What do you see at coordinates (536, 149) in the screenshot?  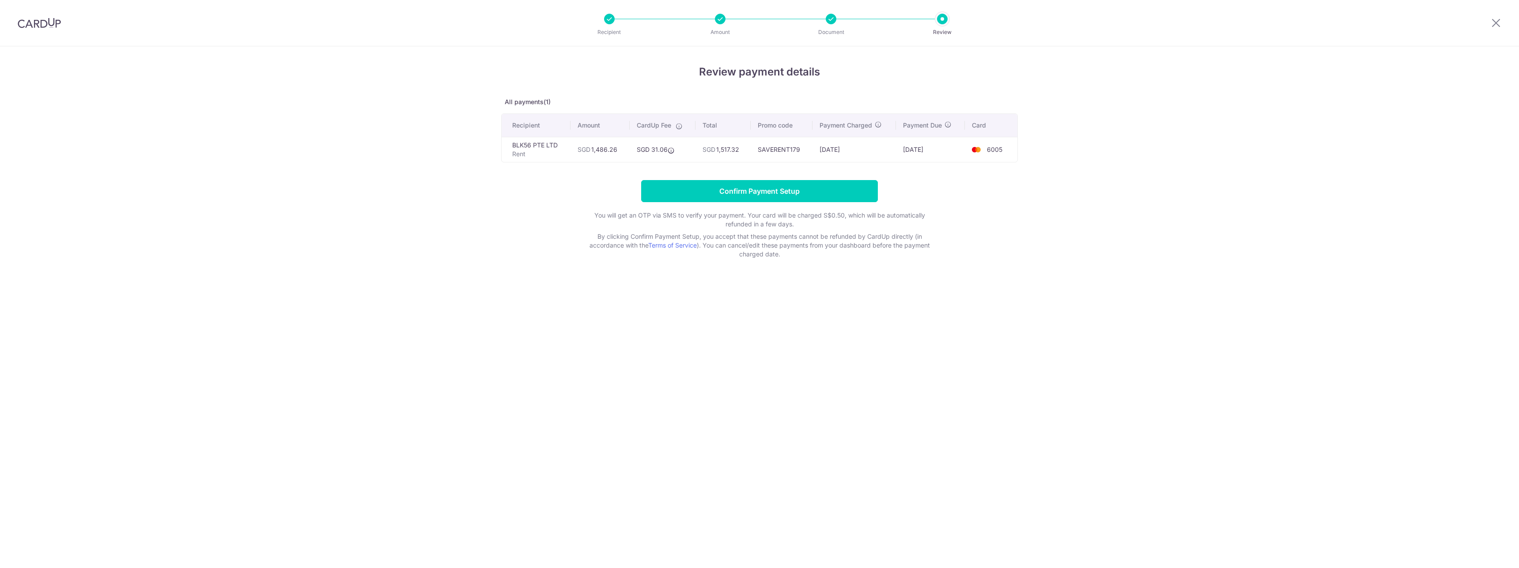 I see `td: BLK56 PTE LTD` at bounding box center [536, 149].